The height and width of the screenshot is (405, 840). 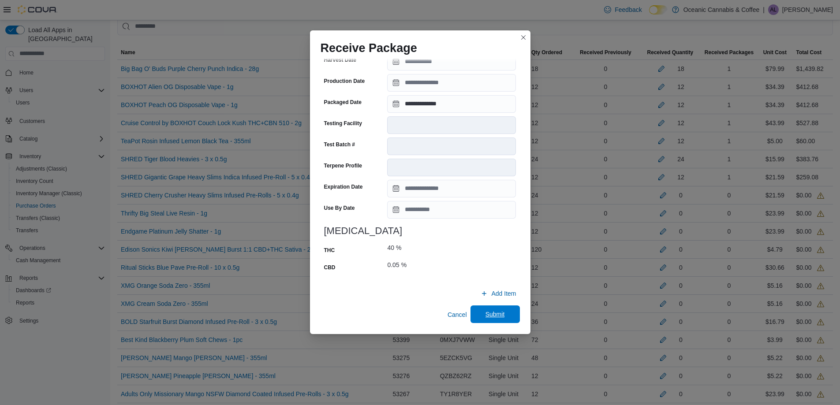 What do you see at coordinates (524, 37) in the screenshot?
I see `button: Closes this modal window` at bounding box center [524, 37].